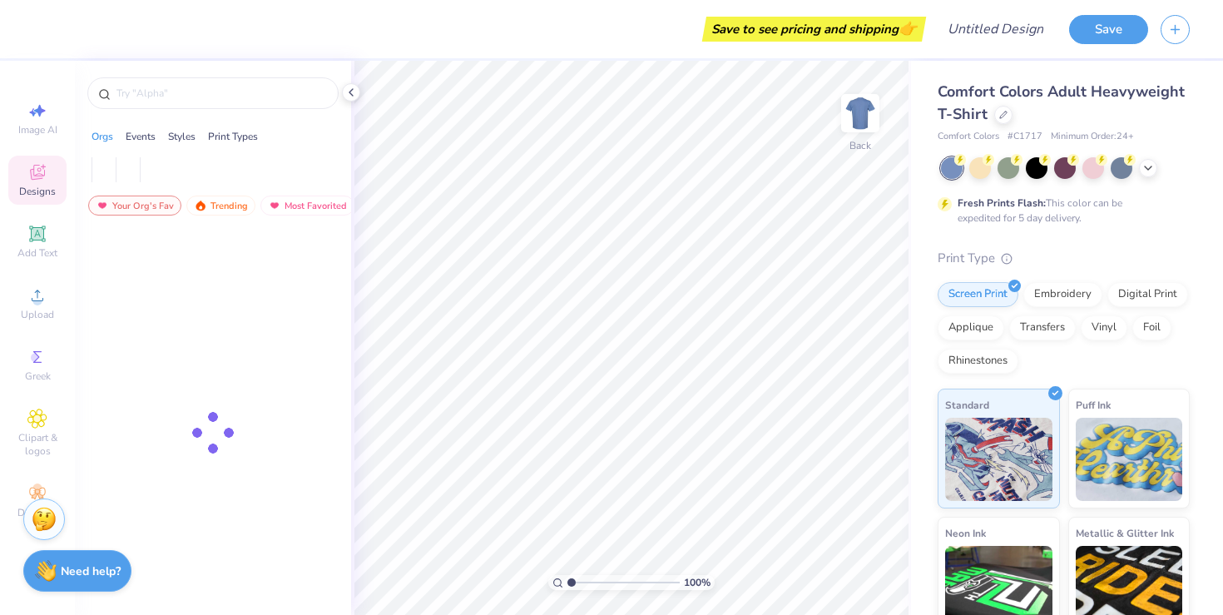  What do you see at coordinates (978, 361) in the screenshot?
I see `div: Rhinestones` at bounding box center [978, 361].